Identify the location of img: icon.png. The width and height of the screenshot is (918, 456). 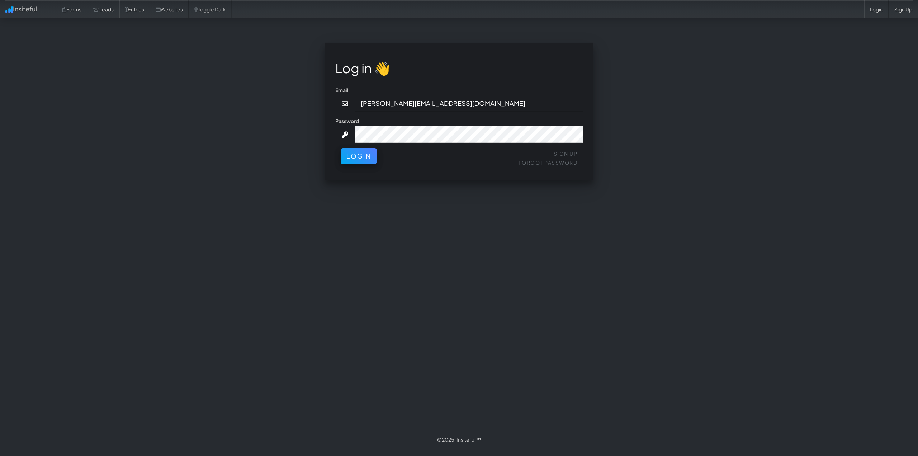
(9, 10).